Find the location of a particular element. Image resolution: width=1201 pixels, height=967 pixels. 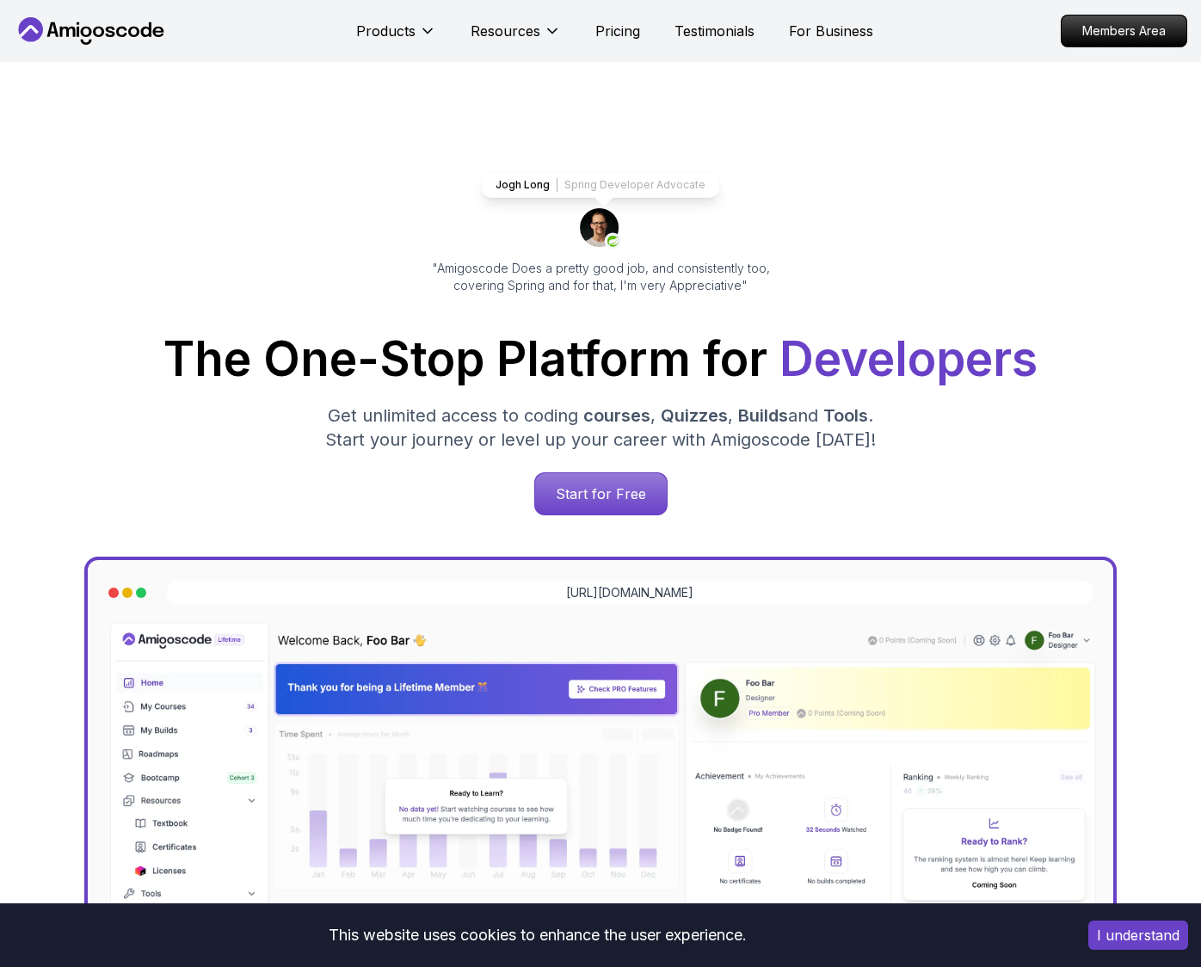

a: Pricing is located at coordinates (618, 31).